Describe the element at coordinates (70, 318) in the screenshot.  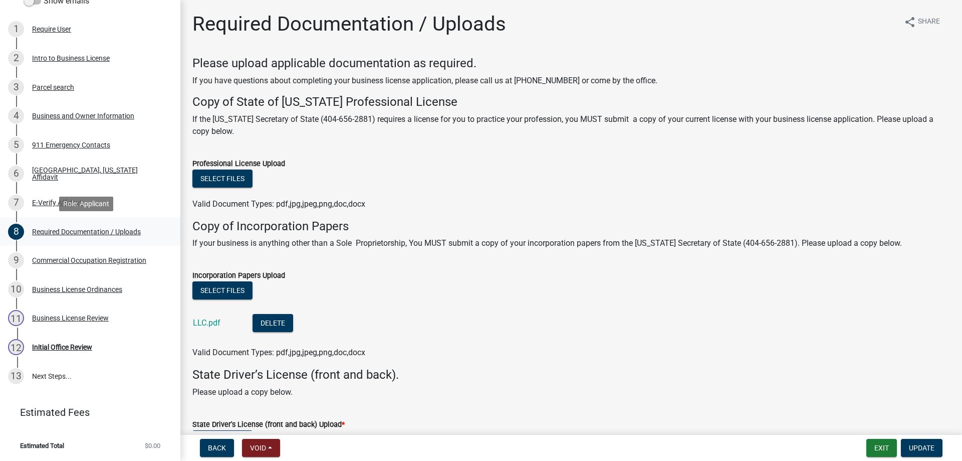
I see `div: Business License Review` at that location.